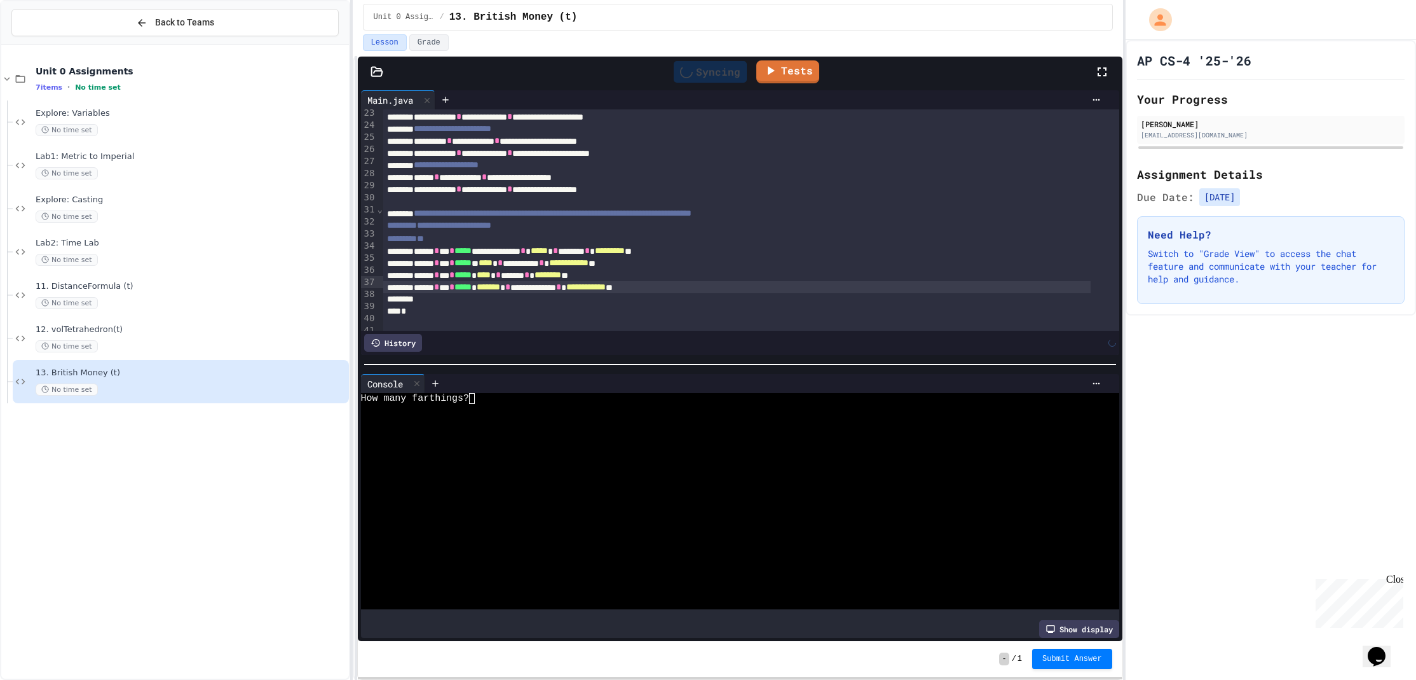  What do you see at coordinates (369, 209) in the screenshot?
I see `div: 31` at bounding box center [369, 209].